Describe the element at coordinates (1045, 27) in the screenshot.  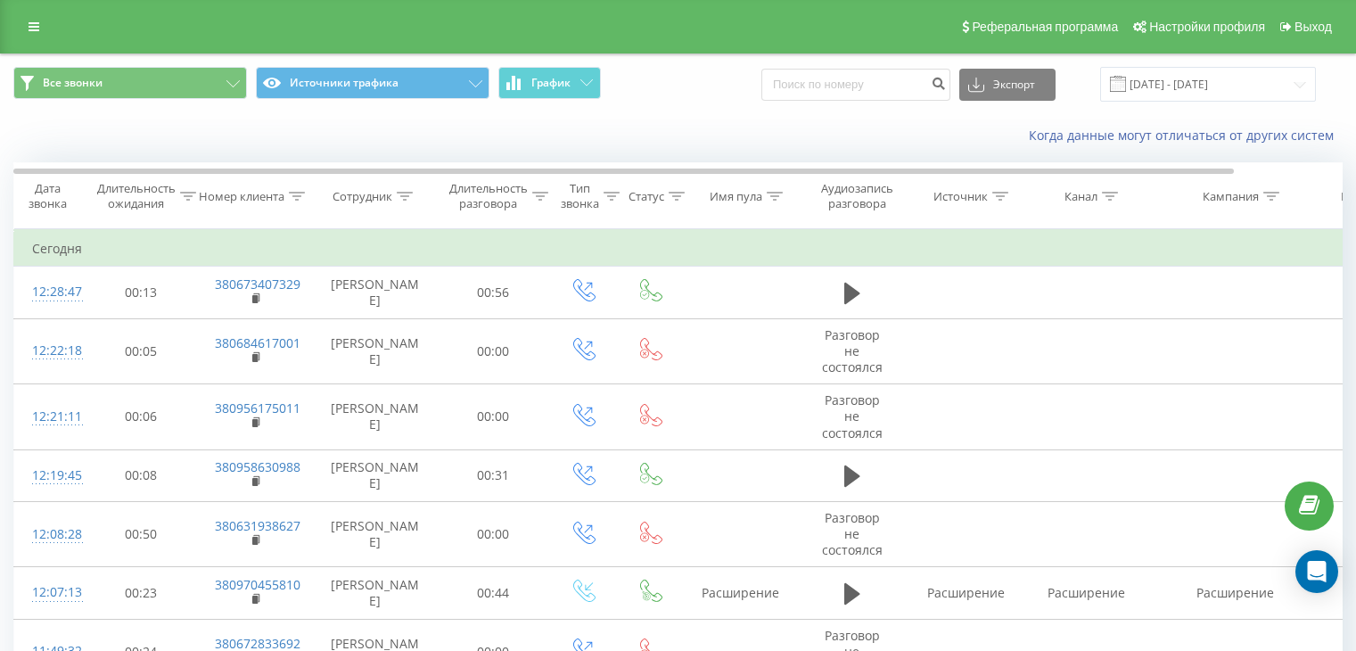
I see `span: Реферальная программа` at that location.